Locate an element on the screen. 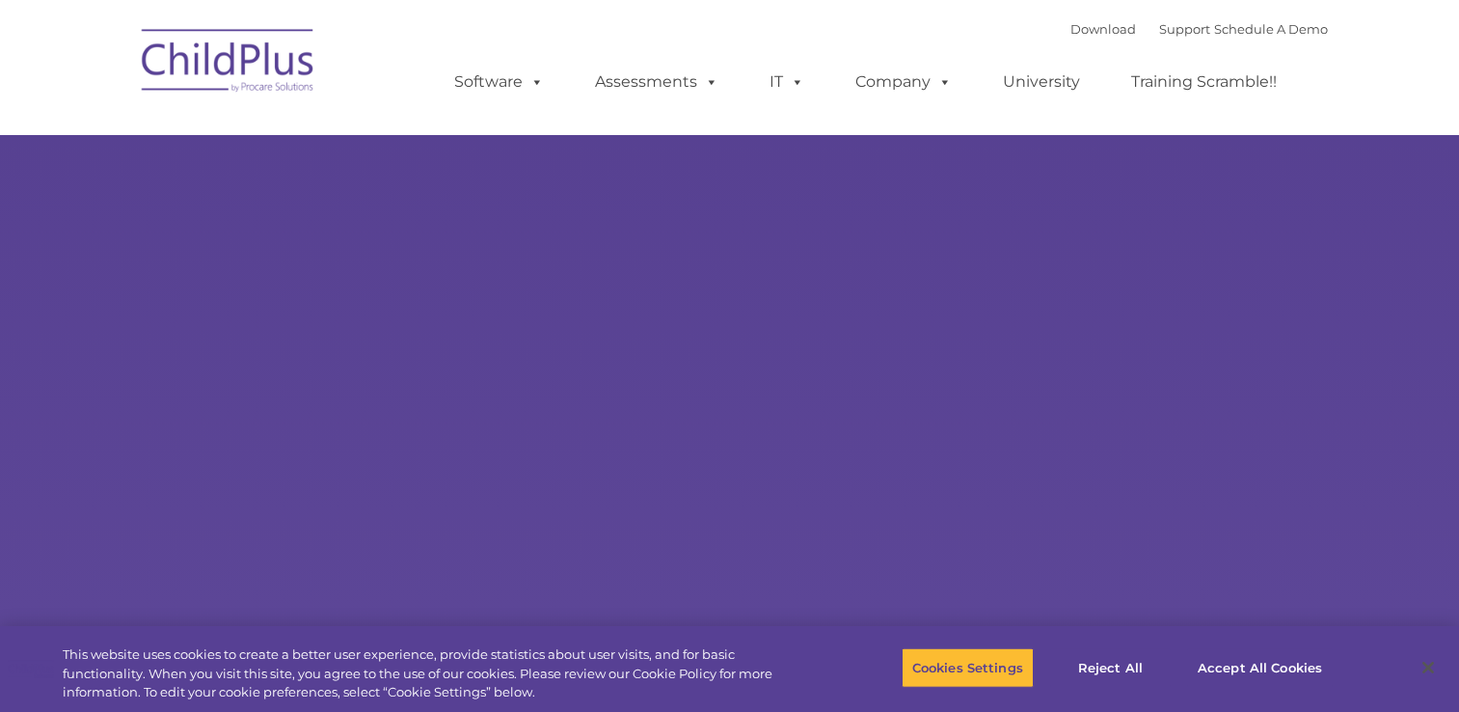 The image size is (1459, 712). a: Assessments is located at coordinates (657, 82).